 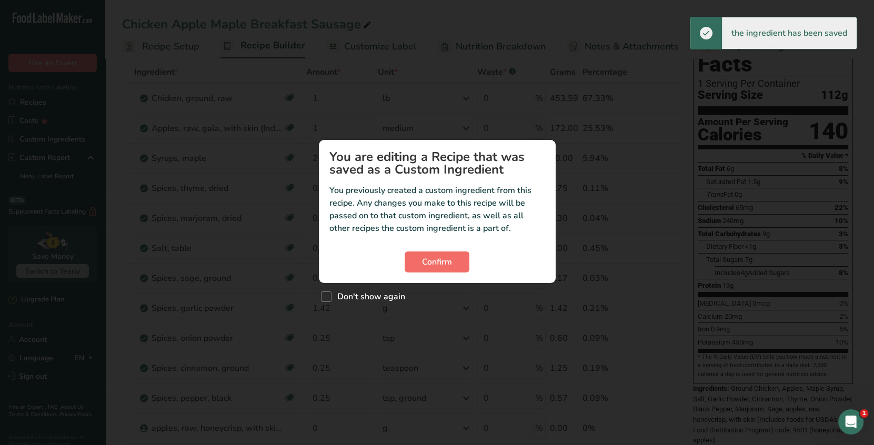 I want to click on button: Confirm, so click(x=437, y=262).